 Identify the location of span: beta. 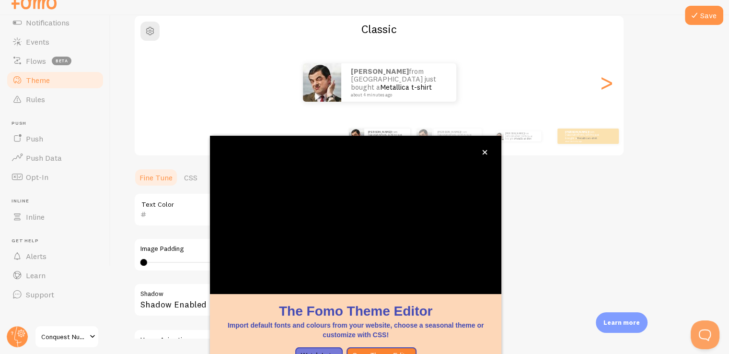
(61, 61).